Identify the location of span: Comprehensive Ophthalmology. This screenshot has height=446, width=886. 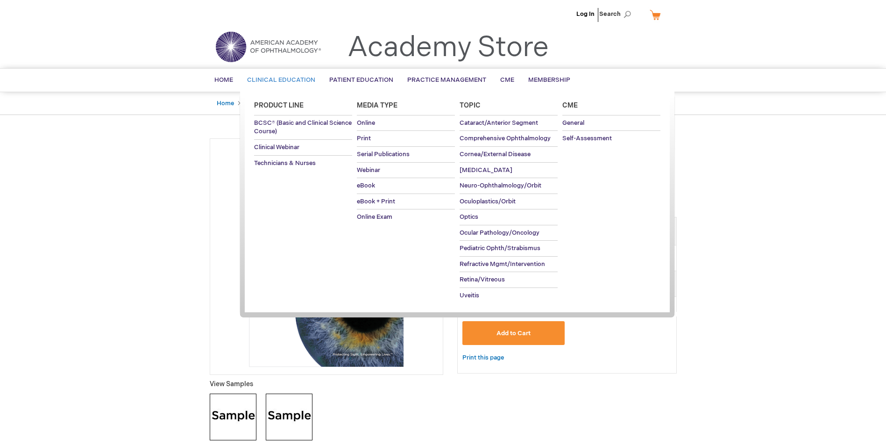
(505, 138).